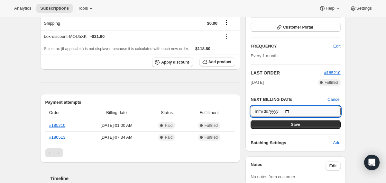 Image resolution: width=386 pixels, height=183 pixels. I want to click on h2: Timeline, so click(145, 179).